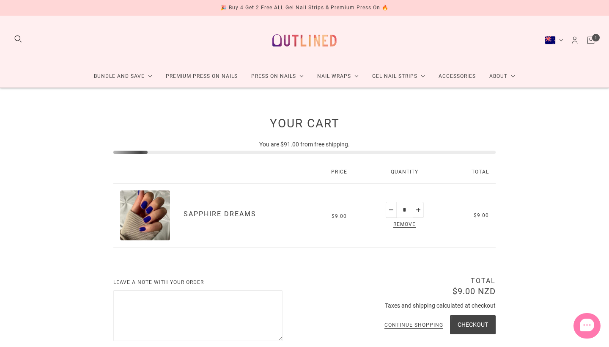  Describe the element at coordinates (405, 225) in the screenshot. I see `span: Remove` at that location.